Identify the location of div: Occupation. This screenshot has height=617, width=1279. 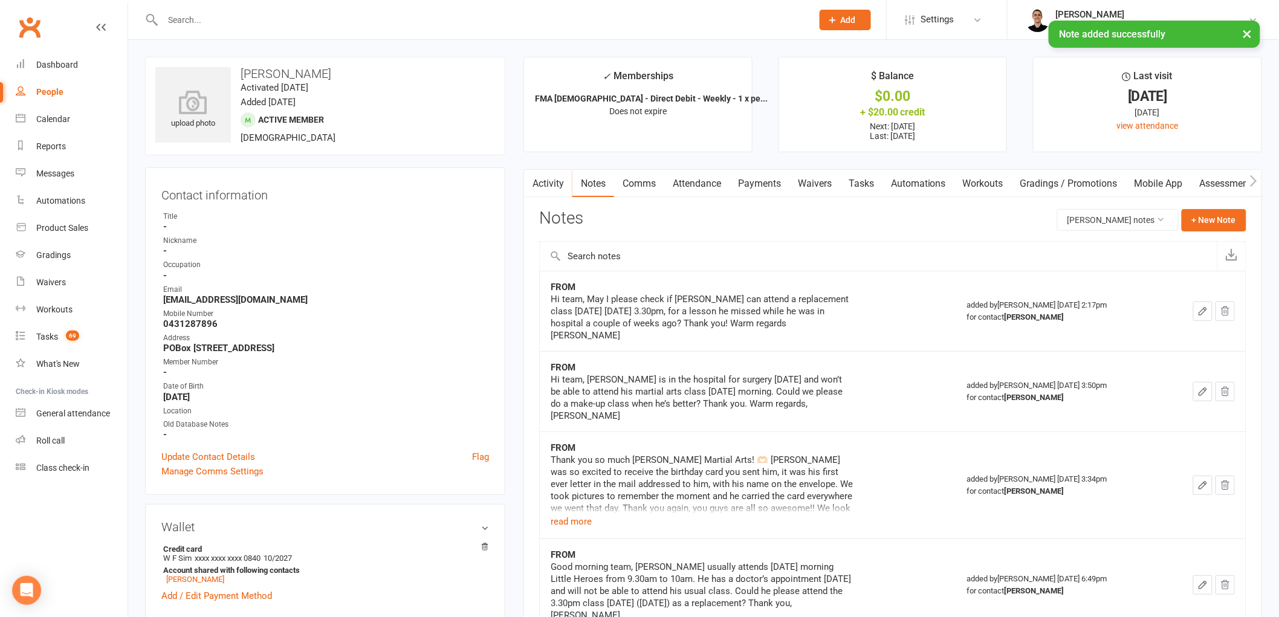
(326, 265).